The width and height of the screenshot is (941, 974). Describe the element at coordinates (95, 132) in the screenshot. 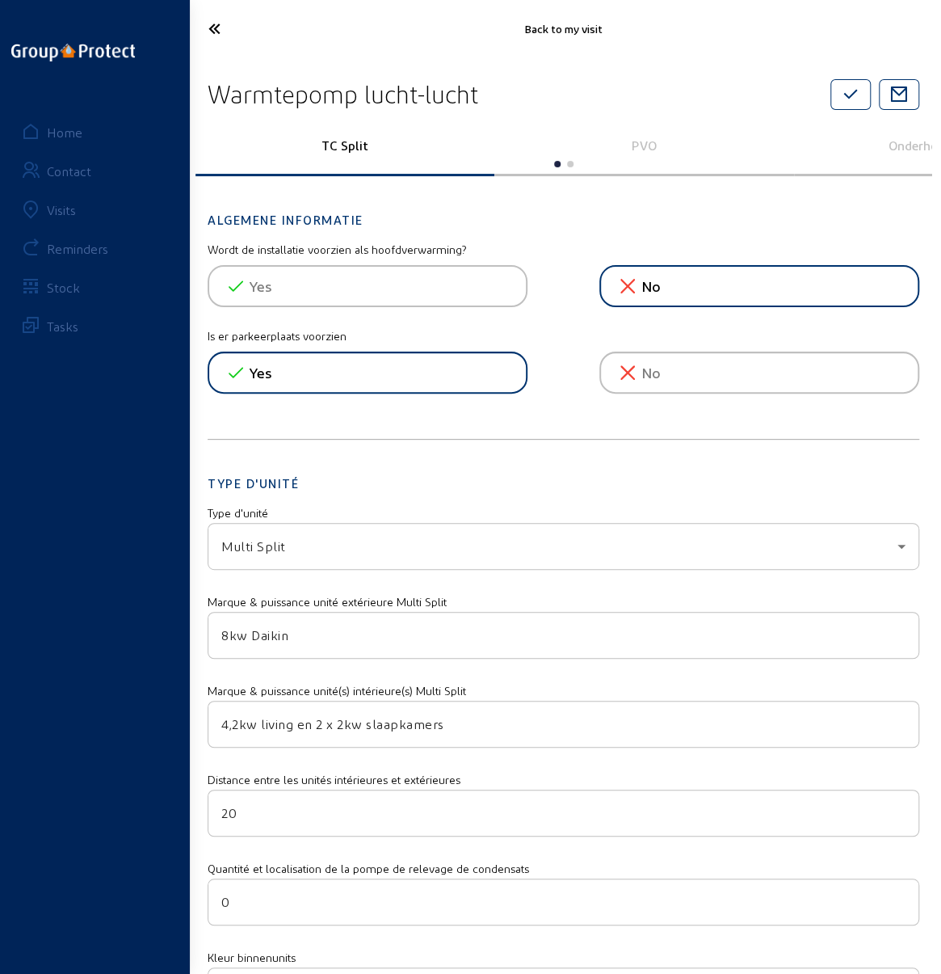

I see `a: Home` at that location.